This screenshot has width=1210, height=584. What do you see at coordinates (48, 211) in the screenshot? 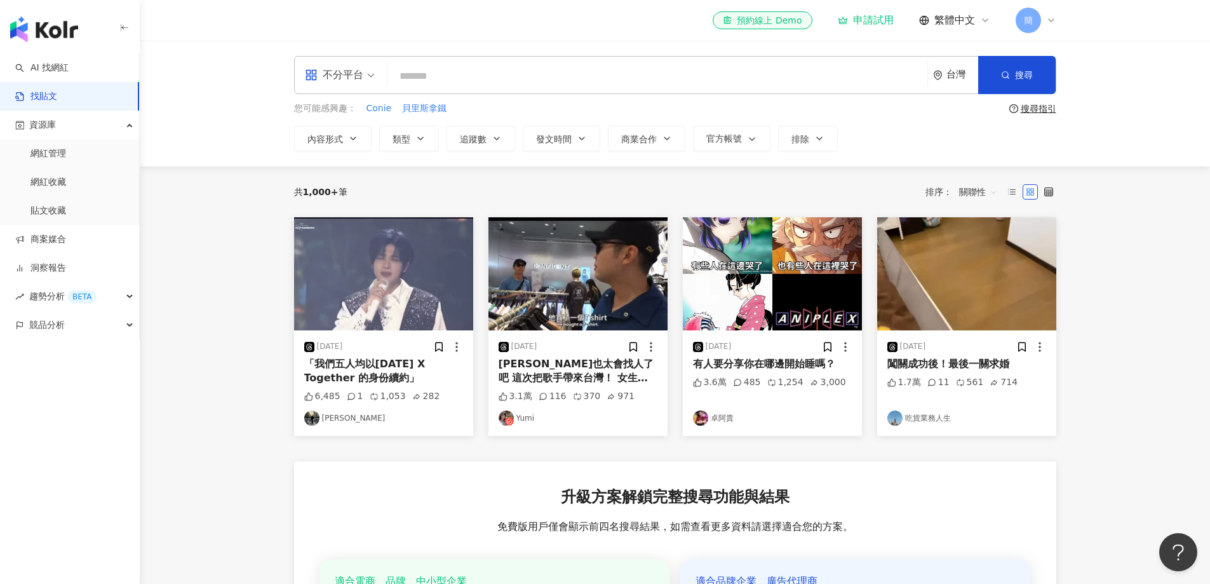
I see `a: 貼文收藏` at bounding box center [48, 211].